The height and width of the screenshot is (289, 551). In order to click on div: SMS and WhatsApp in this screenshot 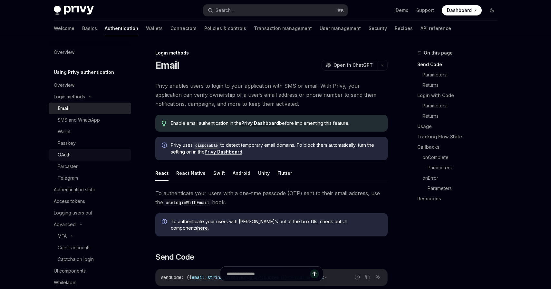, I will do `click(79, 120)`.